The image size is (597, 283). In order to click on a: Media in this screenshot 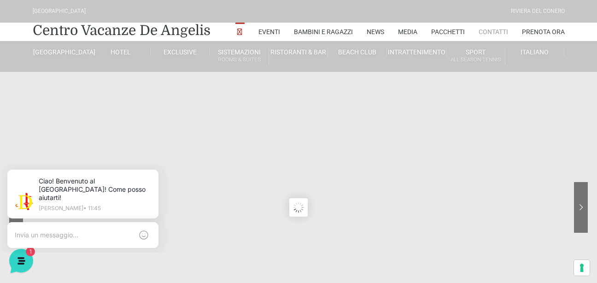, I will do `click(408, 32)`.